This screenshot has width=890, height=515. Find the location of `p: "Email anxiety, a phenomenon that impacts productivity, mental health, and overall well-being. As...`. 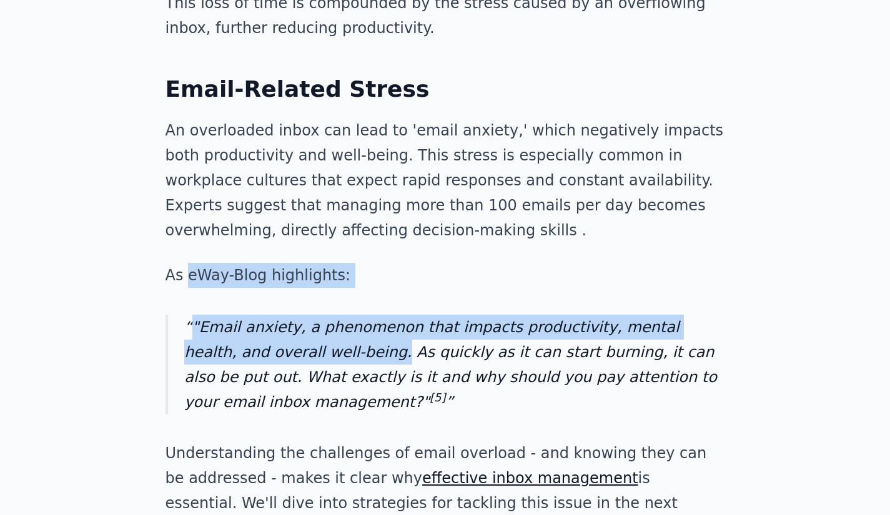

p: "Email anxiety, a phenomenon that impacts productivity, mental health, and overall well-being. As... is located at coordinates (454, 365).